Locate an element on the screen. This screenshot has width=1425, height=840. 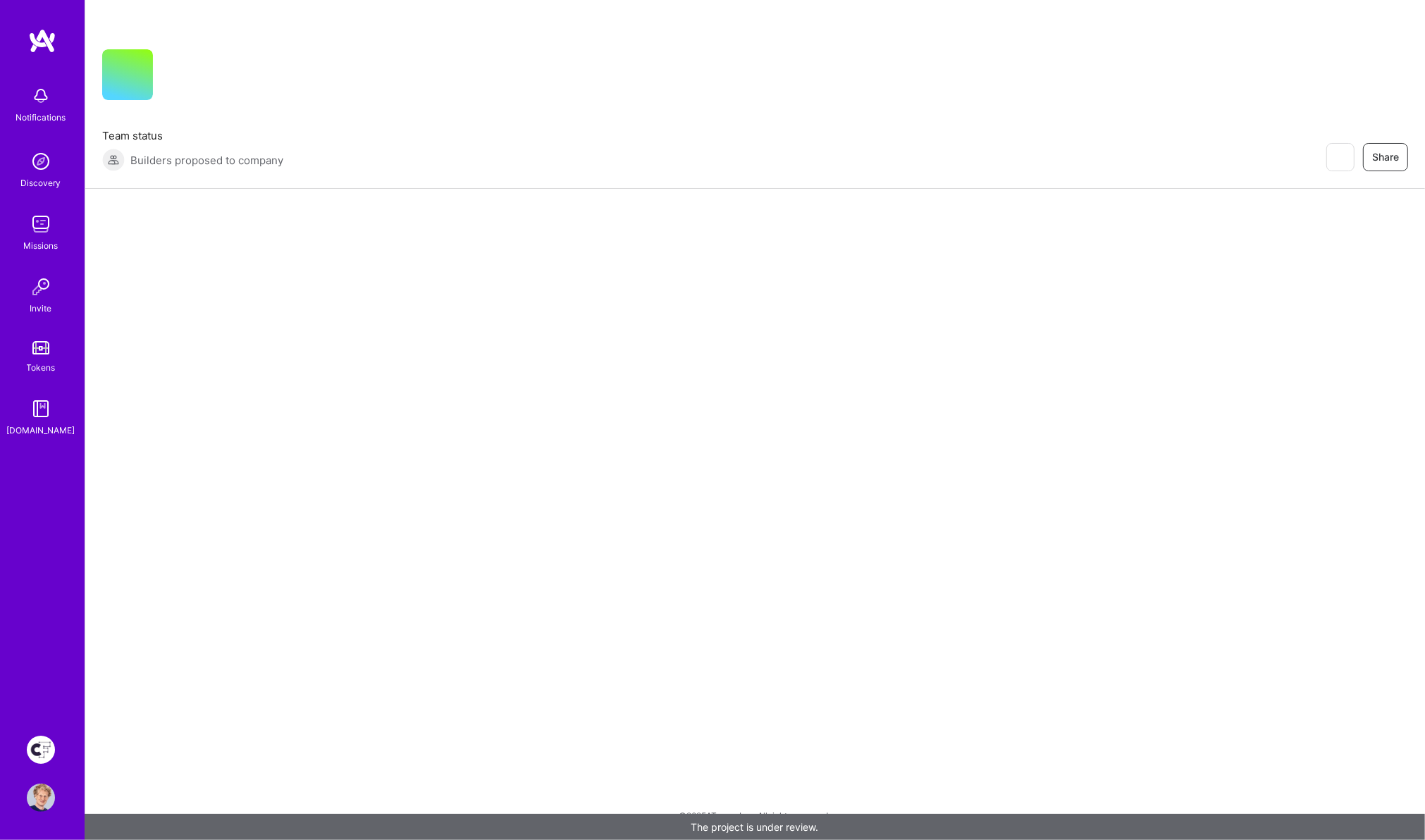
div: The project is under review. is located at coordinates (754, 826).